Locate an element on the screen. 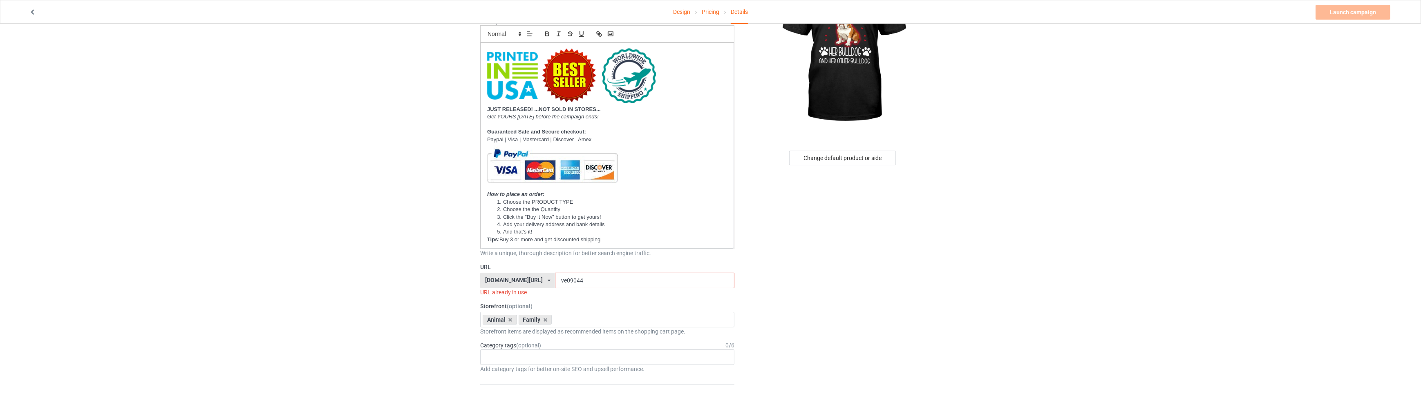 The width and height of the screenshot is (1421, 398). li: Choose the PRODUCT TYPE is located at coordinates (611, 202).